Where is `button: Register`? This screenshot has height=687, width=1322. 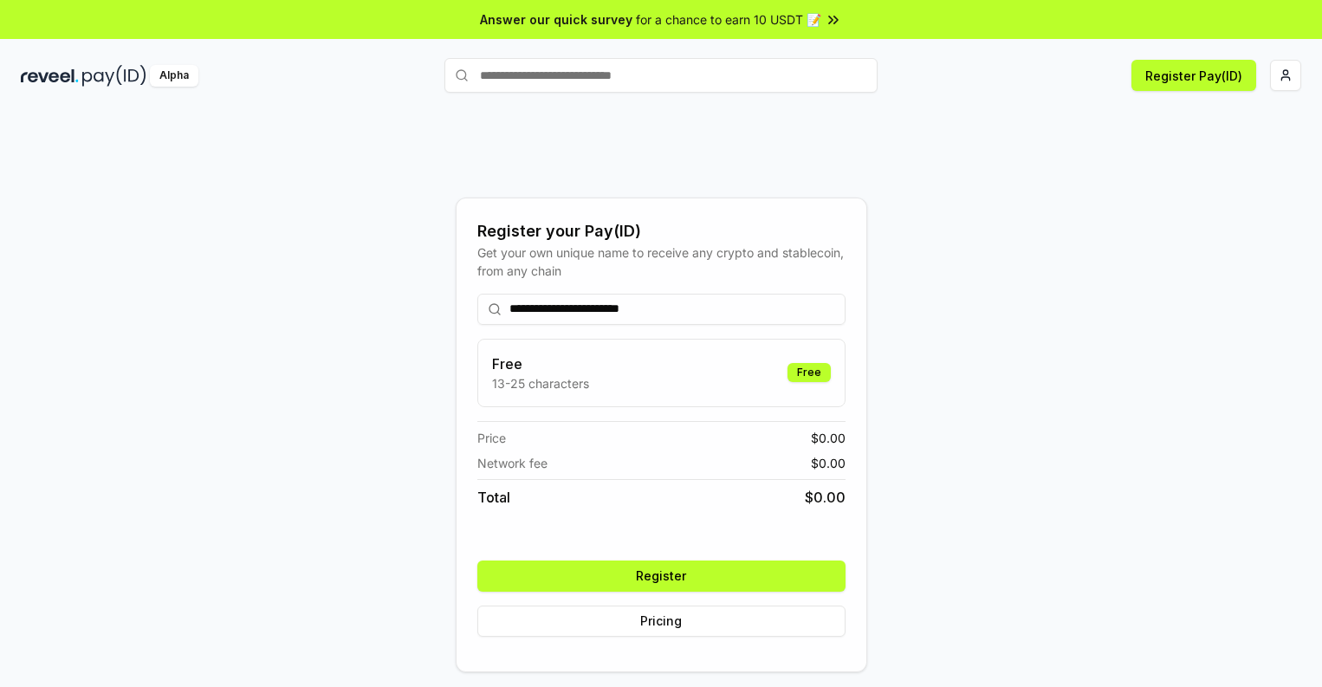 button: Register is located at coordinates (661, 576).